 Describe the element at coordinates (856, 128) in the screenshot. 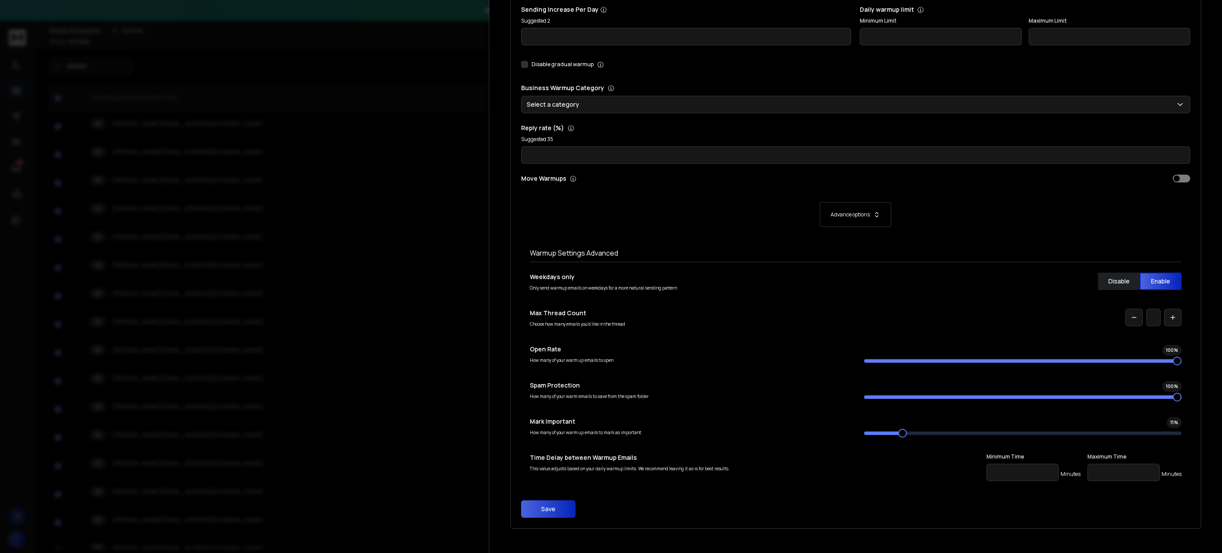

I see `p: Reply rate (%)` at that location.